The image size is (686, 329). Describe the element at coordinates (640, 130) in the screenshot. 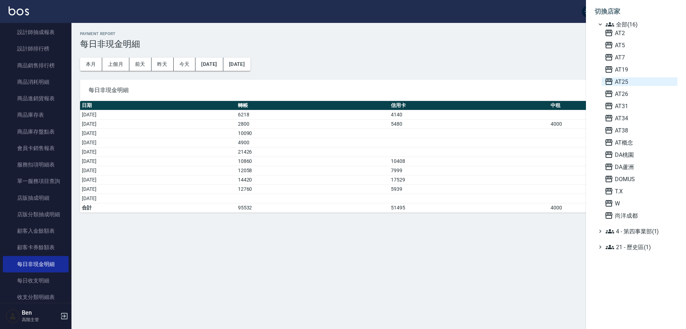

I see `span: AT38` at that location.